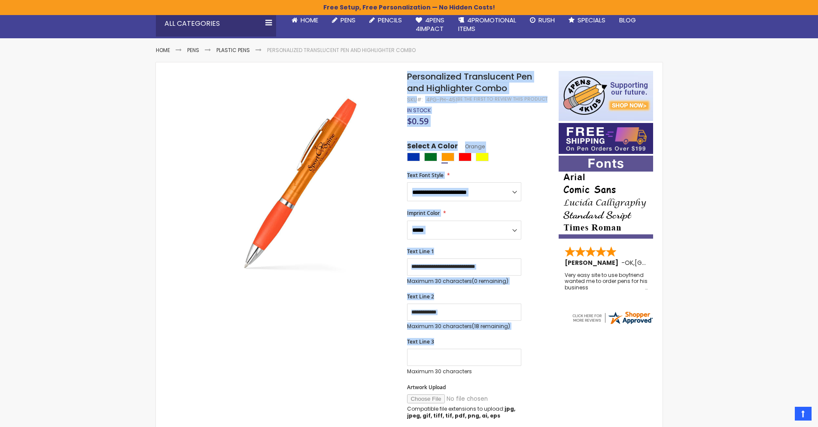  What do you see at coordinates (433, 147) in the screenshot?
I see `span: Select A Color` at bounding box center [433, 147].